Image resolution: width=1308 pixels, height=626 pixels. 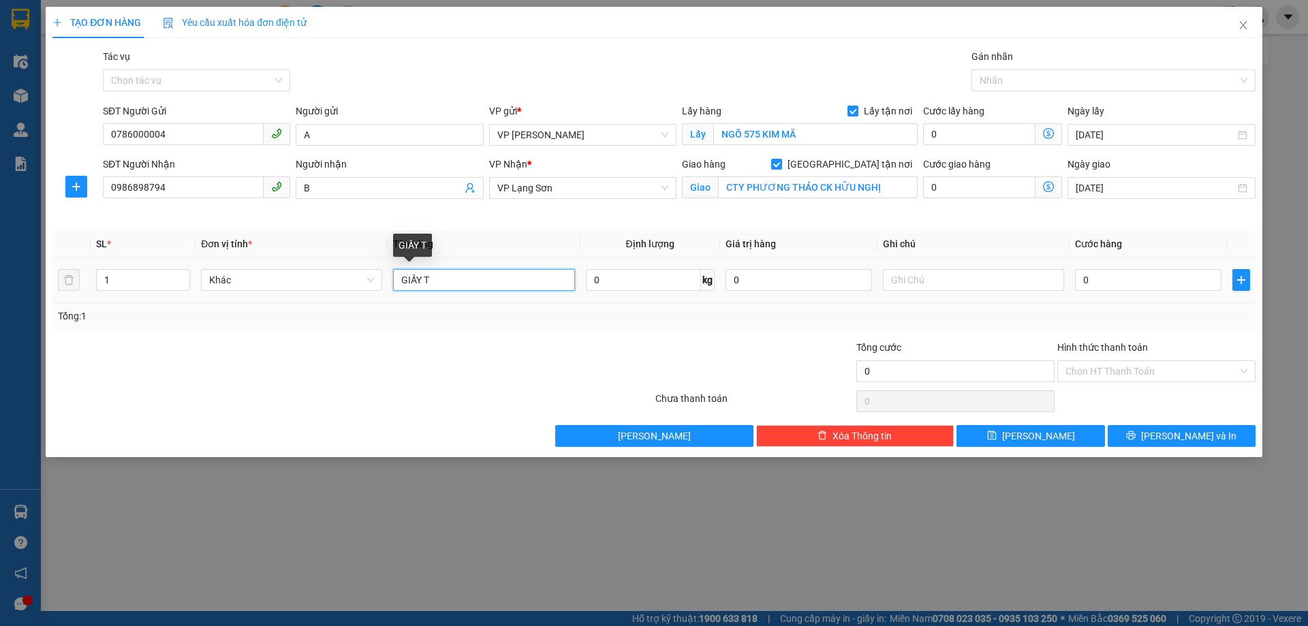 I want to click on label: Cước giao hàng, so click(x=957, y=164).